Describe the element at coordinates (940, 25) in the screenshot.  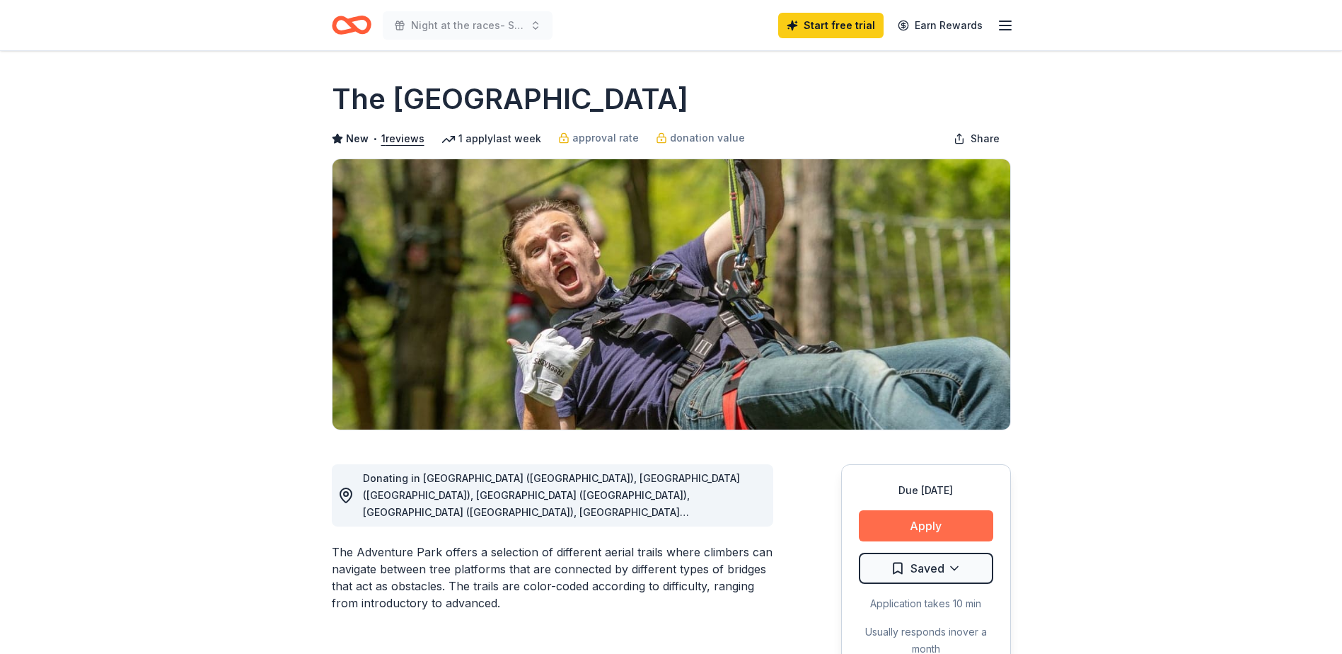
I see `a: Earn Rewards` at that location.